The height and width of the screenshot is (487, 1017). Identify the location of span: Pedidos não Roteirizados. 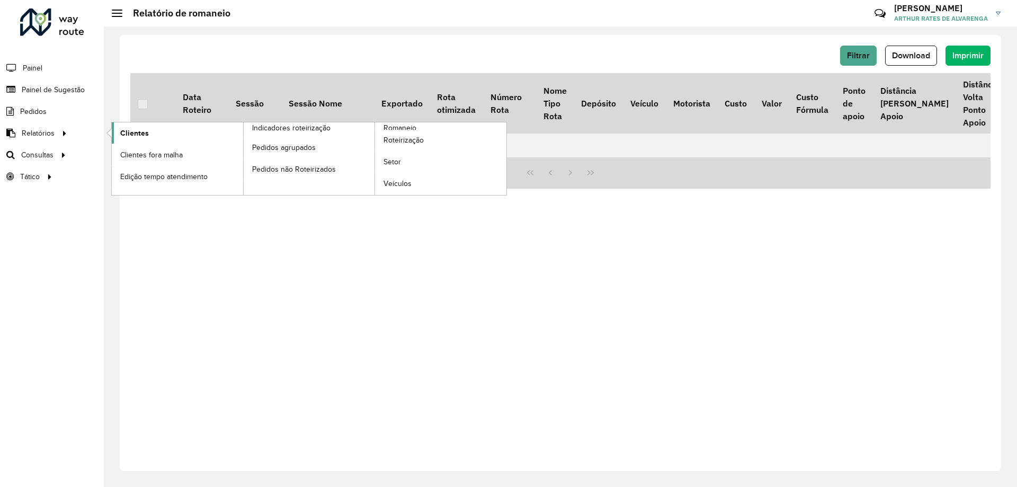
(294, 169).